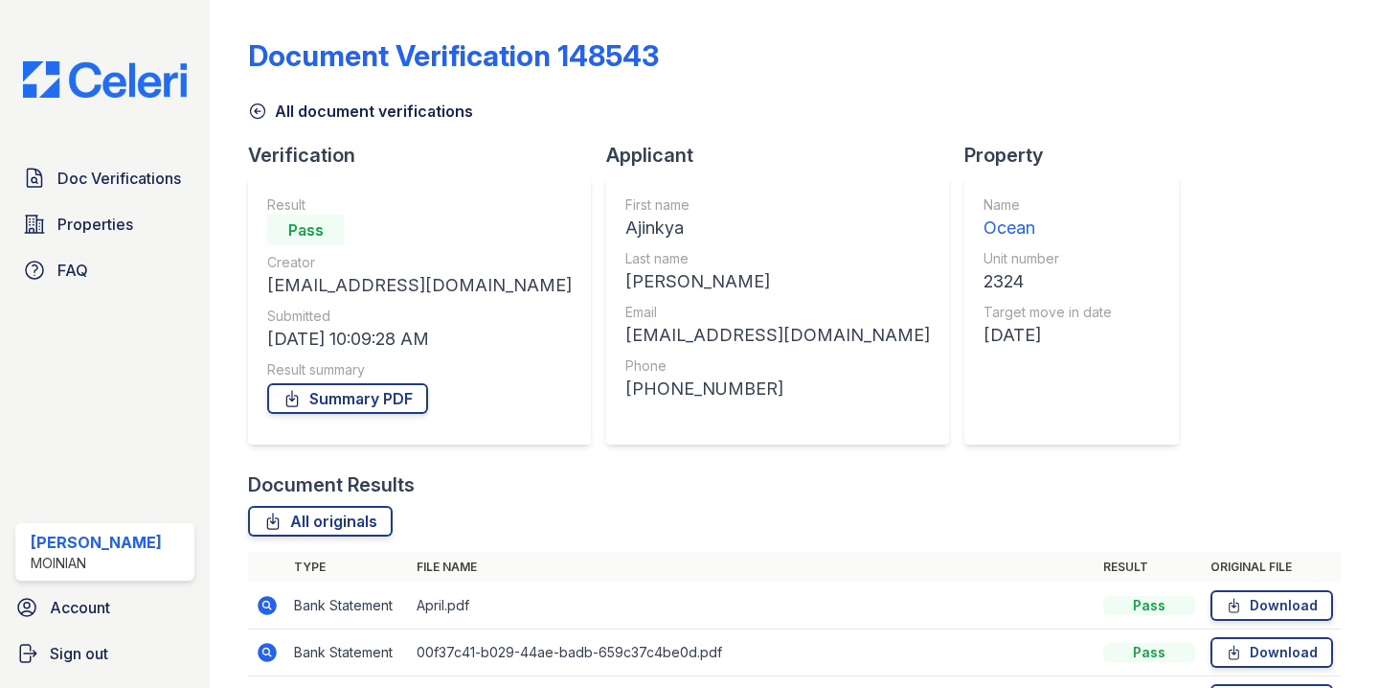 The width and height of the screenshot is (1379, 688). I want to click on td: April.pdf, so click(752, 605).